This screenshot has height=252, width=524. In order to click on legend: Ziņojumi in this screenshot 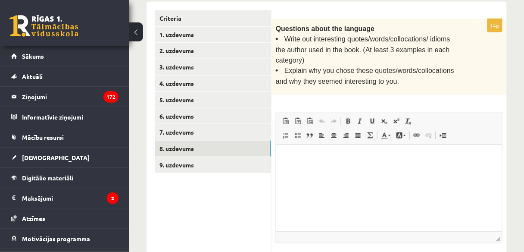, I will do `click(70, 97)`.